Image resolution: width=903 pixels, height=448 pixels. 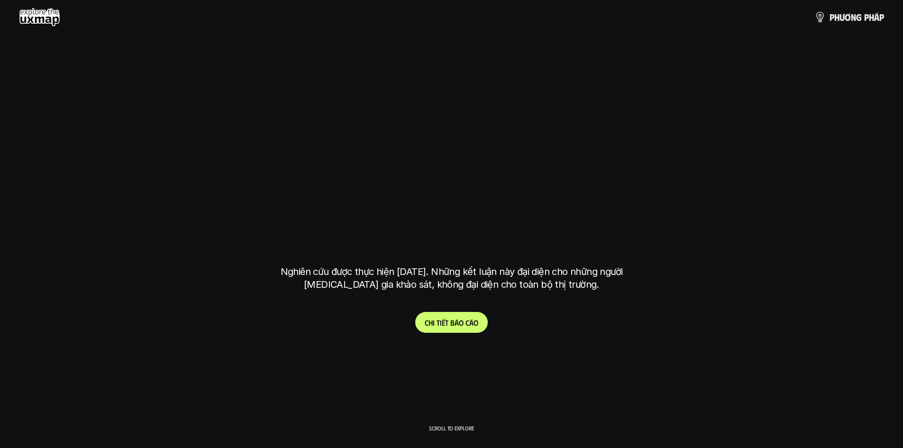 I want to click on span: b, so click(x=452, y=322).